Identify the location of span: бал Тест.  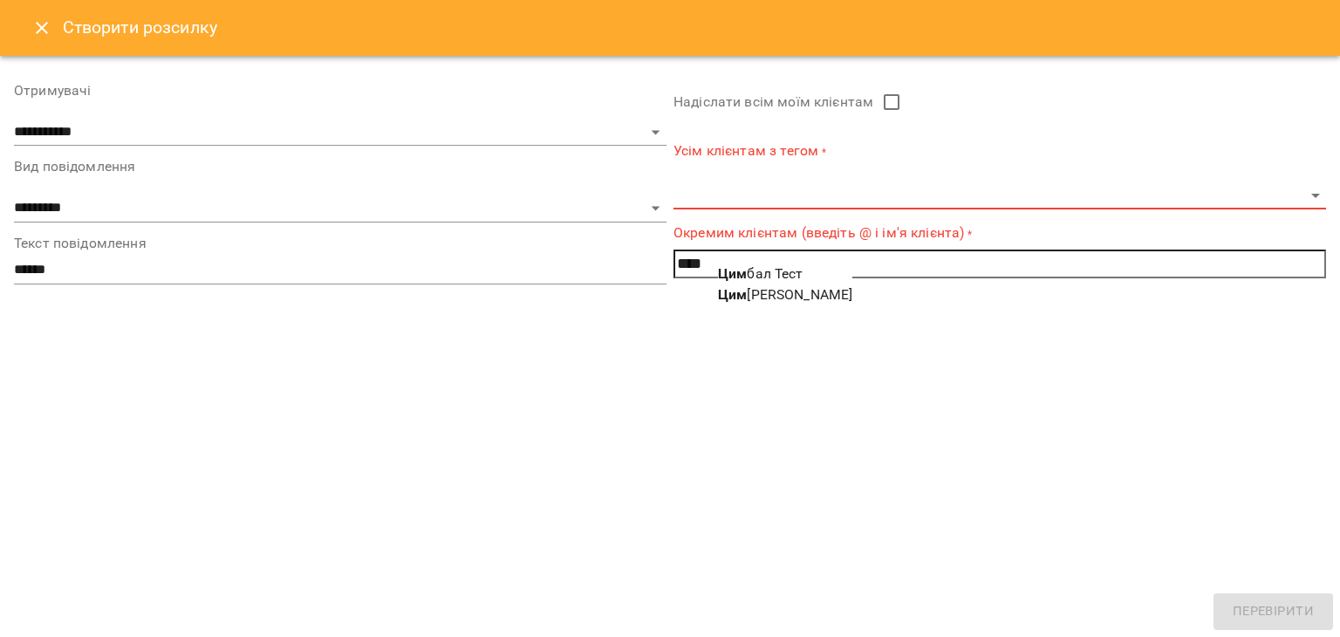
(761, 273).